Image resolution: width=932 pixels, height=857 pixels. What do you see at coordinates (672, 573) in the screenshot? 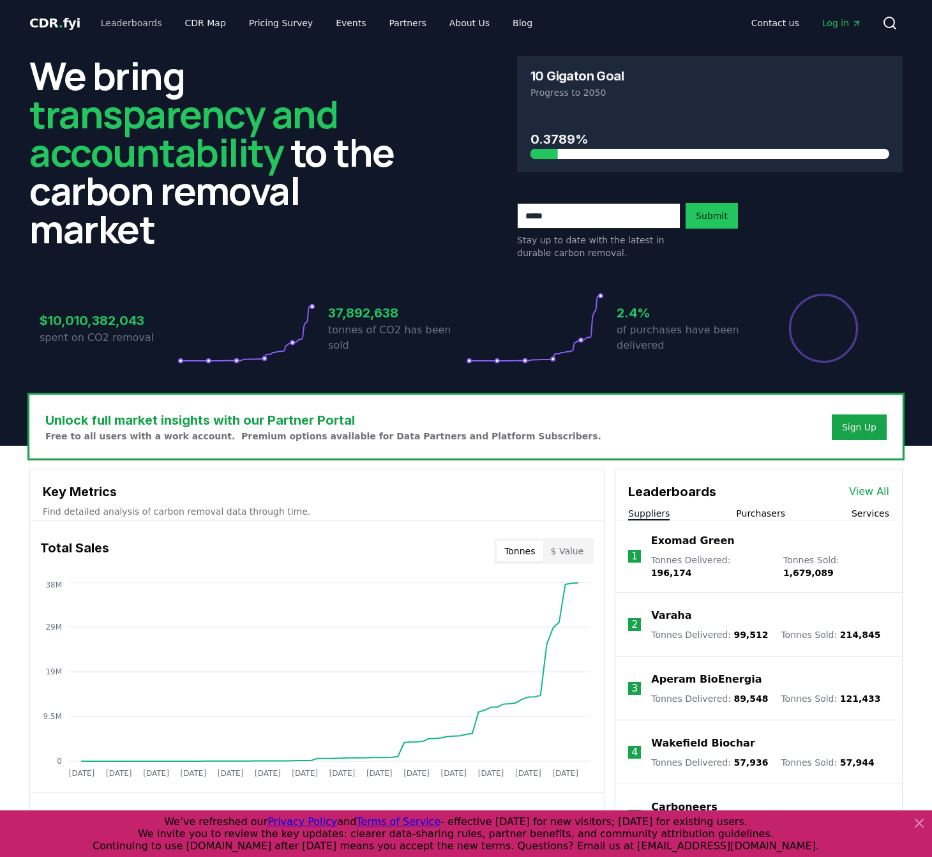
I see `span: 196,174` at bounding box center [672, 573].